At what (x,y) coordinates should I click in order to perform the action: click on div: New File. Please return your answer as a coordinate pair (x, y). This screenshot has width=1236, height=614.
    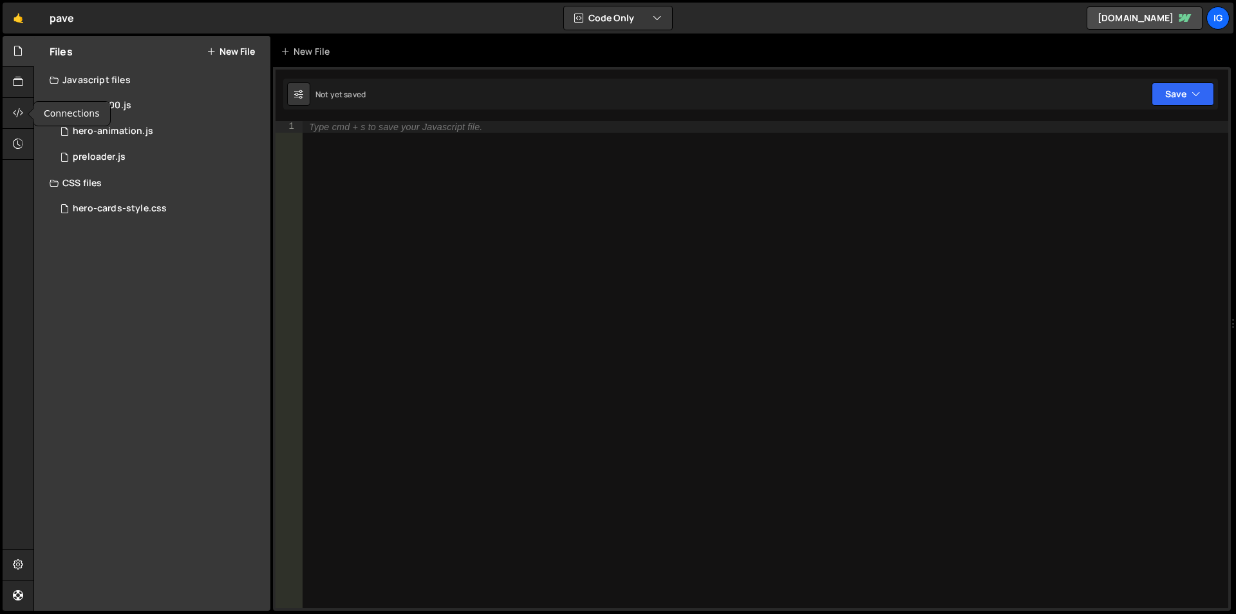
    Looking at the image, I should click on (308, 52).